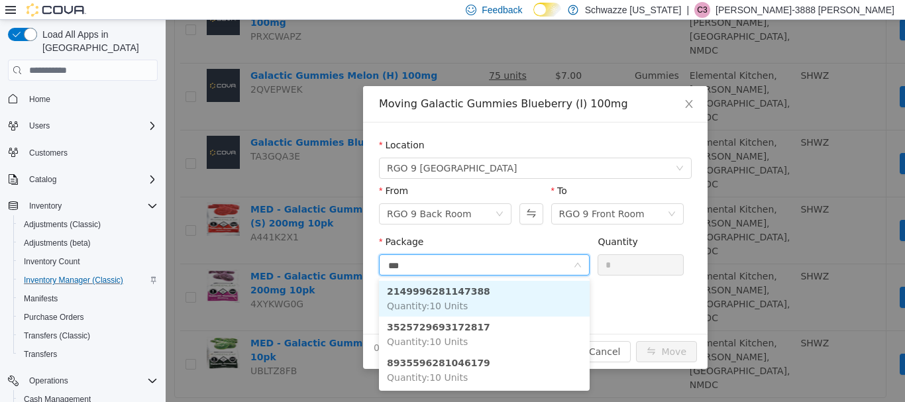 Image resolution: width=905 pixels, height=402 pixels. What do you see at coordinates (501, 10) in the screenshot?
I see `span: Feedback` at bounding box center [501, 10].